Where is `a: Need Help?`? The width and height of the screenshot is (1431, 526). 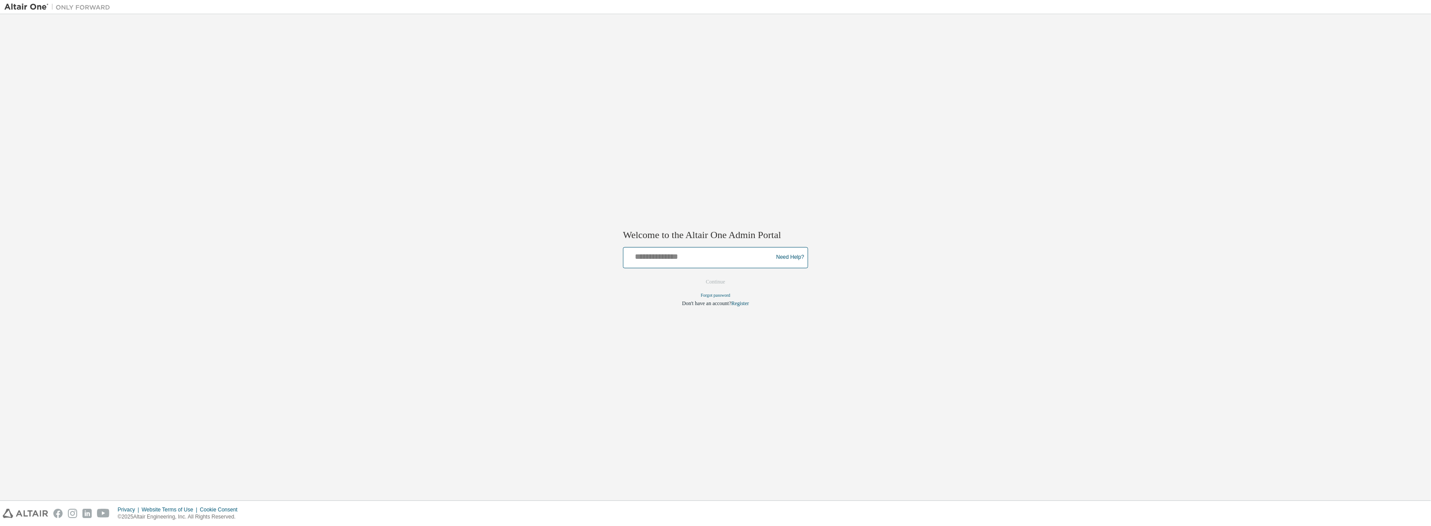 a: Need Help? is located at coordinates (790, 257).